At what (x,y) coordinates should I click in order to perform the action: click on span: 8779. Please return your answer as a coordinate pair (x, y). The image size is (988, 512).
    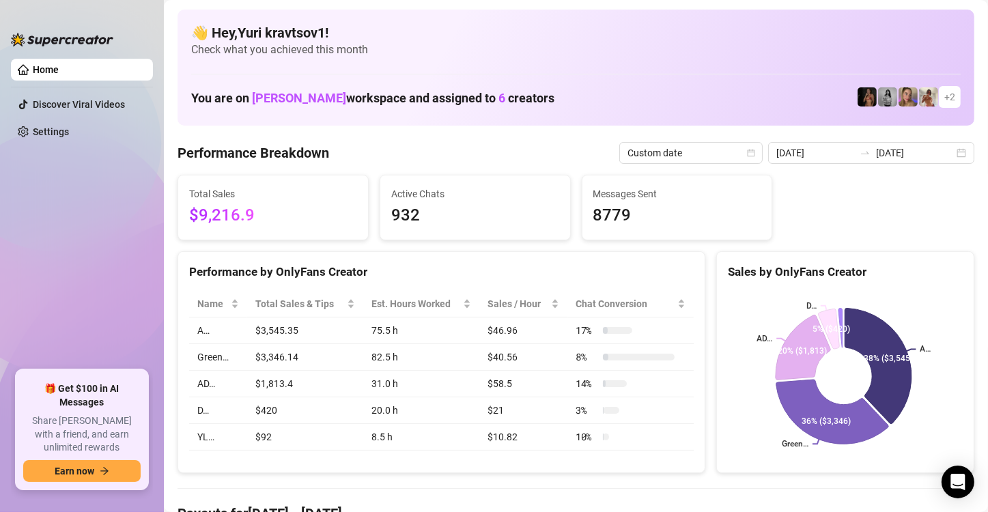
    Looking at the image, I should click on (677, 216).